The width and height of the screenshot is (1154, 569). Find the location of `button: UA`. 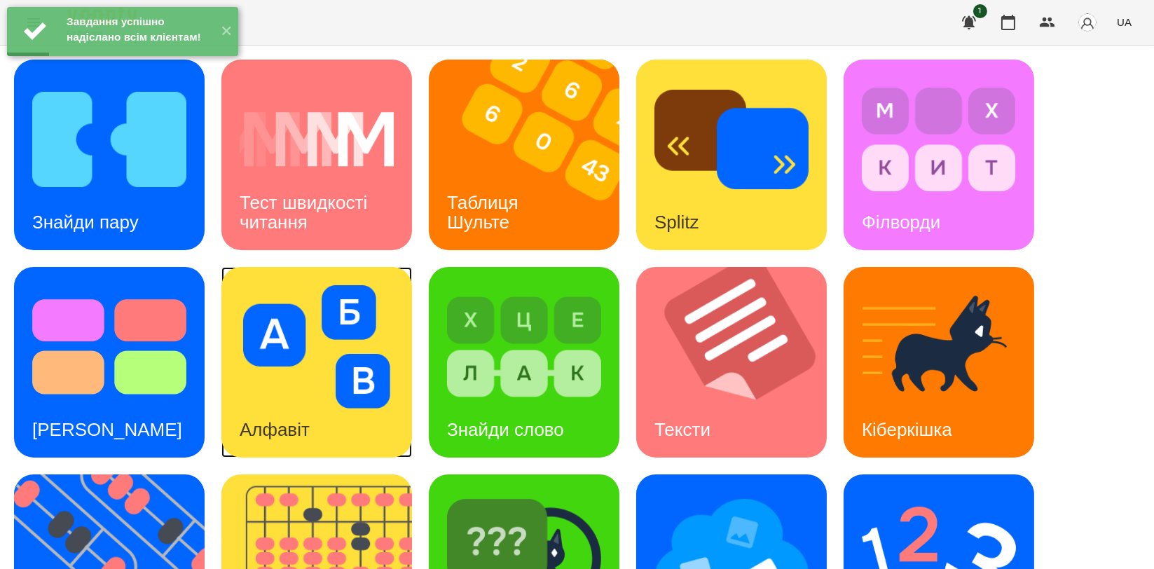

button: UA is located at coordinates (1124, 22).